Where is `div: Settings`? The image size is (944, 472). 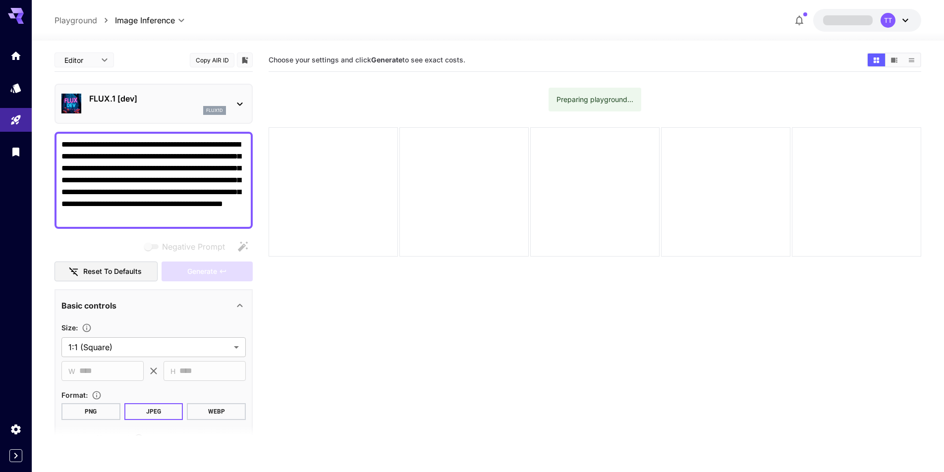
div: Settings is located at coordinates (16, 429).